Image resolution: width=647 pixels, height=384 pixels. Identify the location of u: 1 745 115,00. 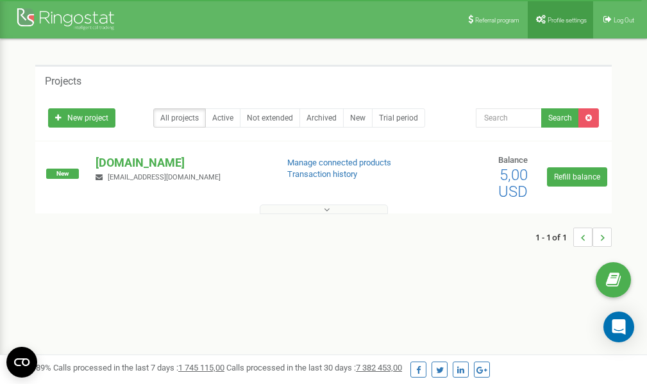
(201, 368).